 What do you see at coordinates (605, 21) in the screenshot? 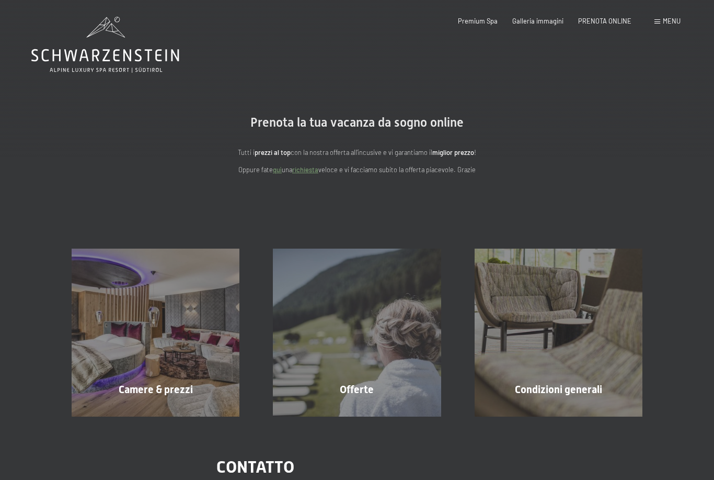
I see `span: PRENOTA ONLINE` at bounding box center [605, 21].